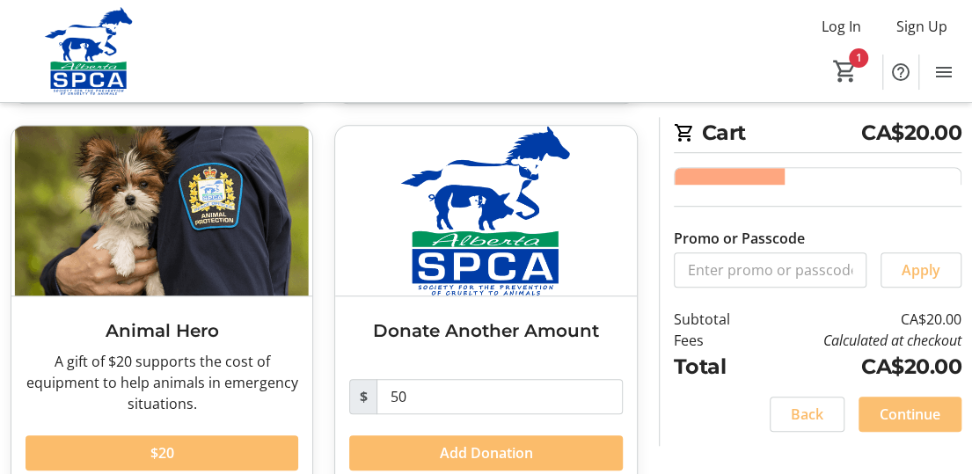 The width and height of the screenshot is (972, 474). What do you see at coordinates (485, 453) in the screenshot?
I see `button: Add Donation` at bounding box center [485, 453].